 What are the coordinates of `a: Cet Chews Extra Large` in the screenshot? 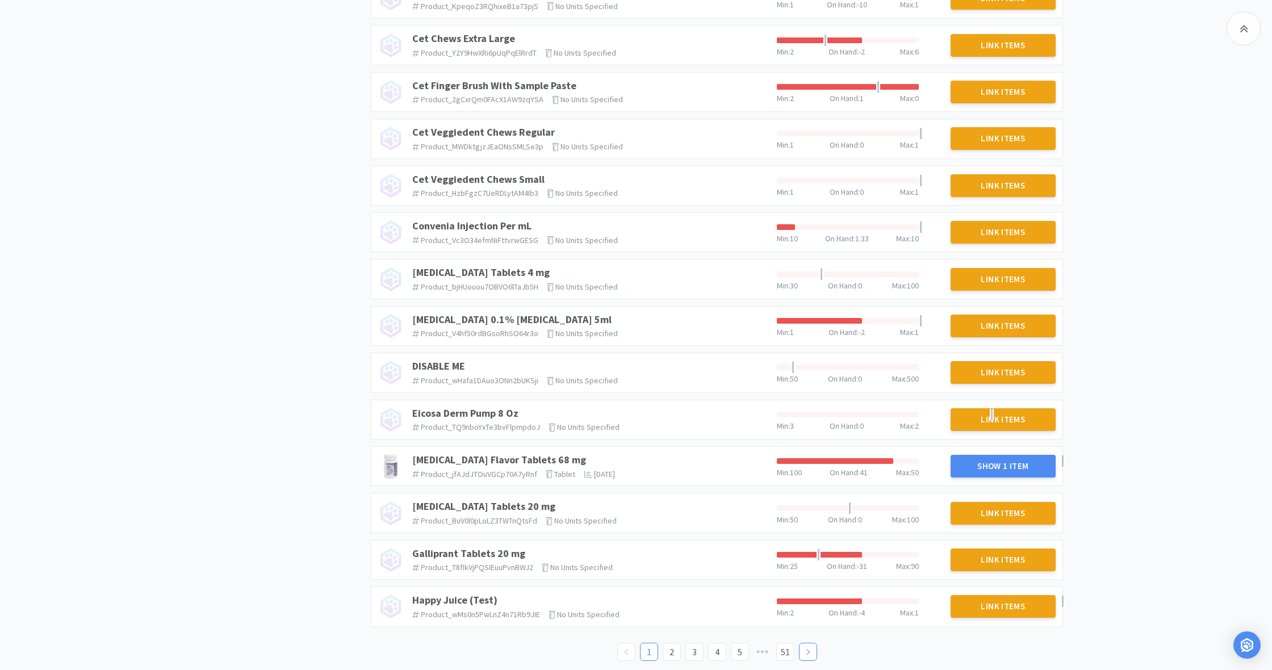 It's located at (463, 38).